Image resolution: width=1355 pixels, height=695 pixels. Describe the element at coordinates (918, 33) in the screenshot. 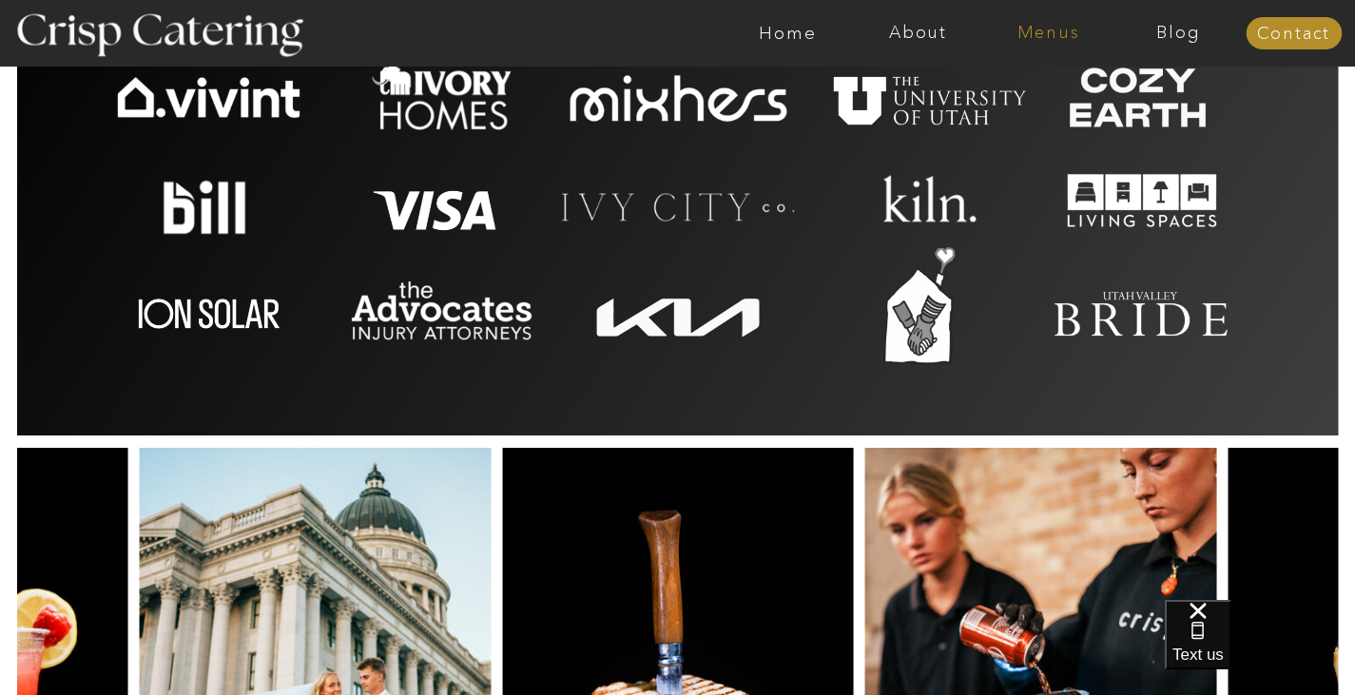

I see `a: About` at that location.